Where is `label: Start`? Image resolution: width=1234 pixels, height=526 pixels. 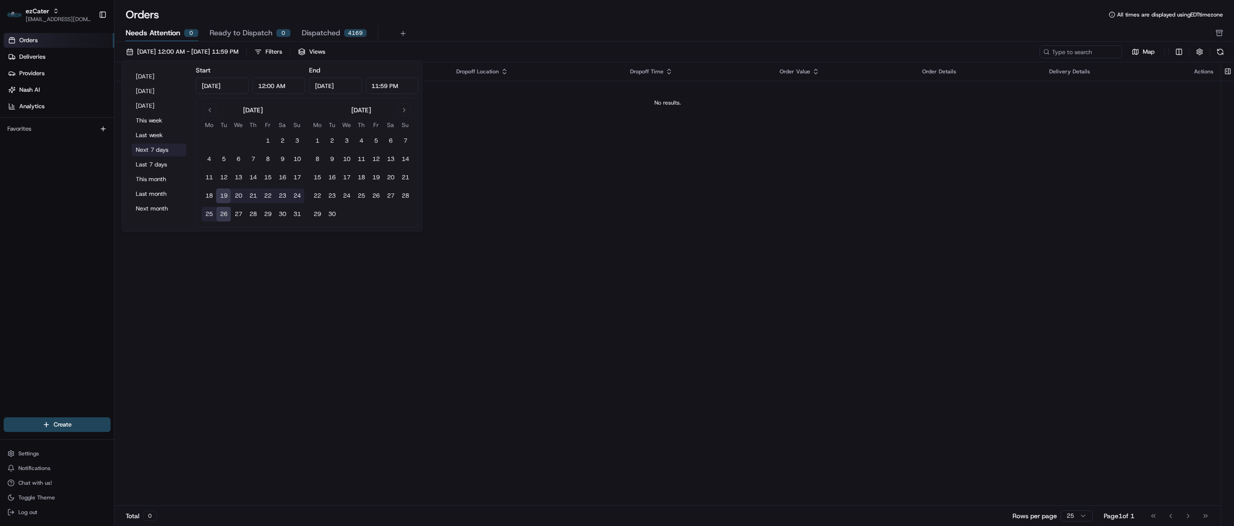 label: Start is located at coordinates (203, 70).